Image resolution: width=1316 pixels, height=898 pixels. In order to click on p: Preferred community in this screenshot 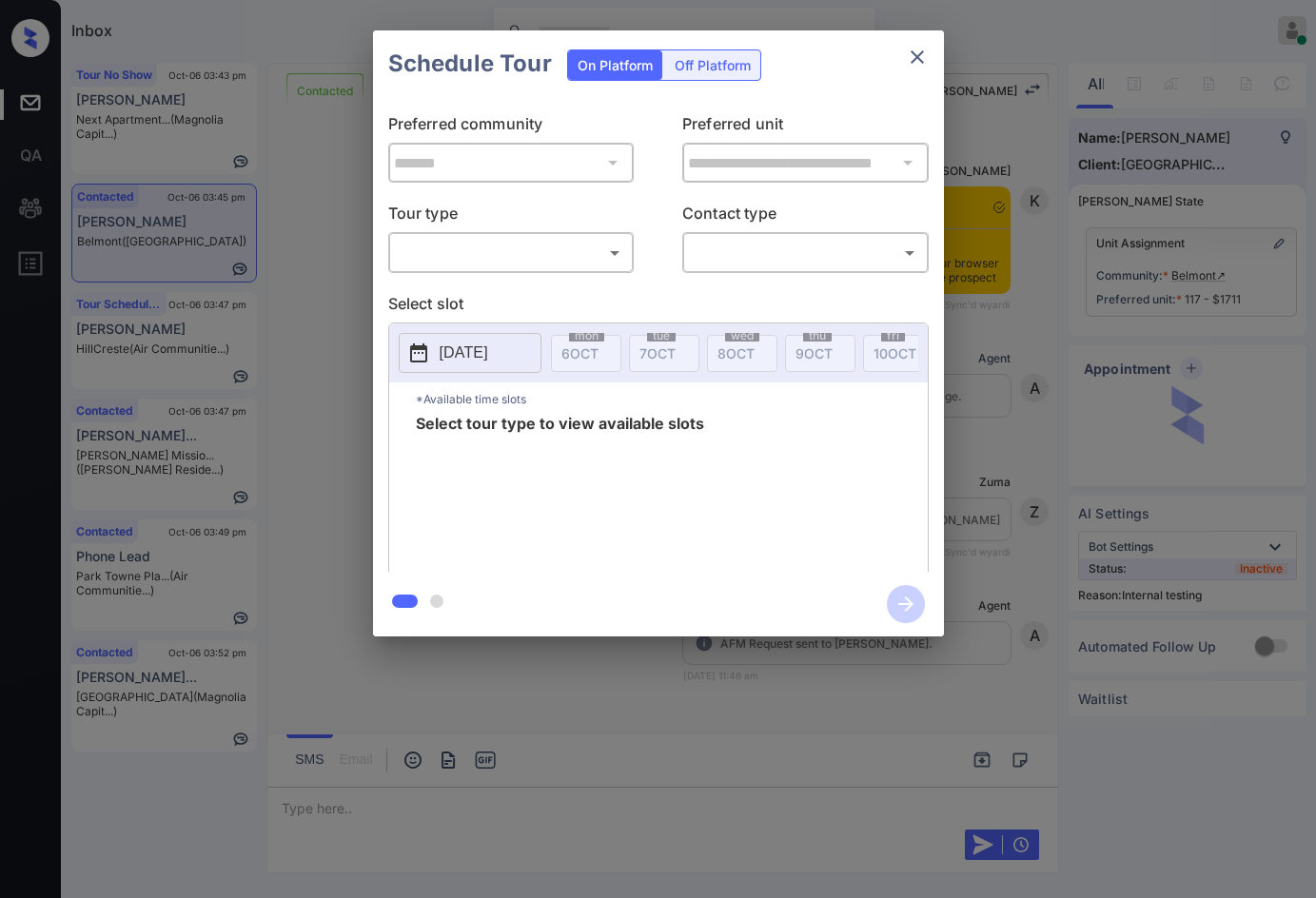, I will do `click(511, 128)`.